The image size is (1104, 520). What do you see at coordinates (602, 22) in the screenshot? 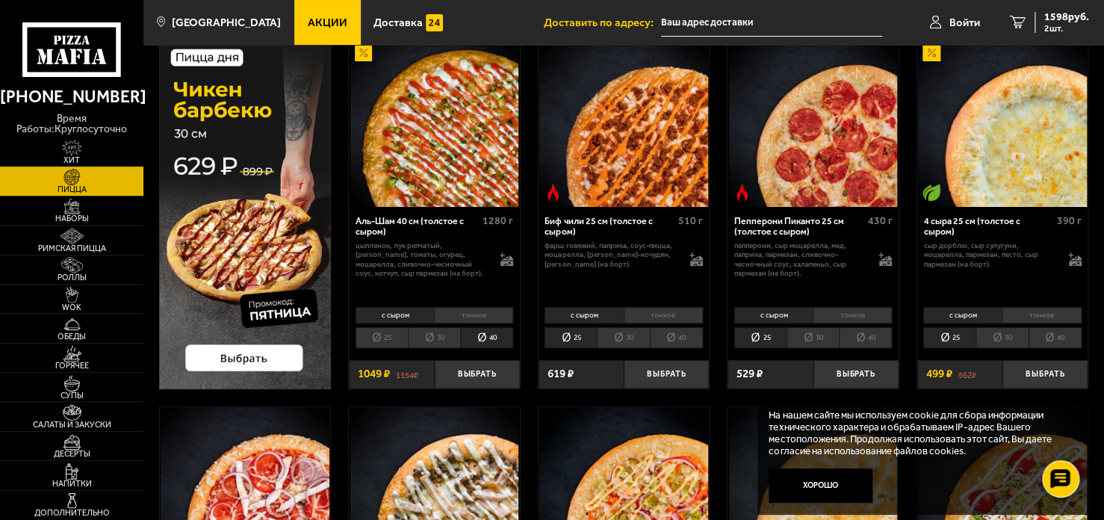
I see `span: Доставить по адресу:` at bounding box center [602, 22].